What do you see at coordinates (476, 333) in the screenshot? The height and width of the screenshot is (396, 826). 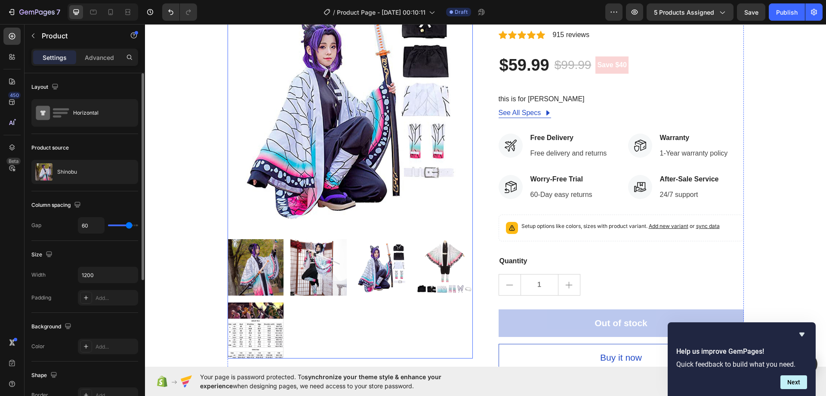 I see `button: Buy it now` at bounding box center [476, 333].